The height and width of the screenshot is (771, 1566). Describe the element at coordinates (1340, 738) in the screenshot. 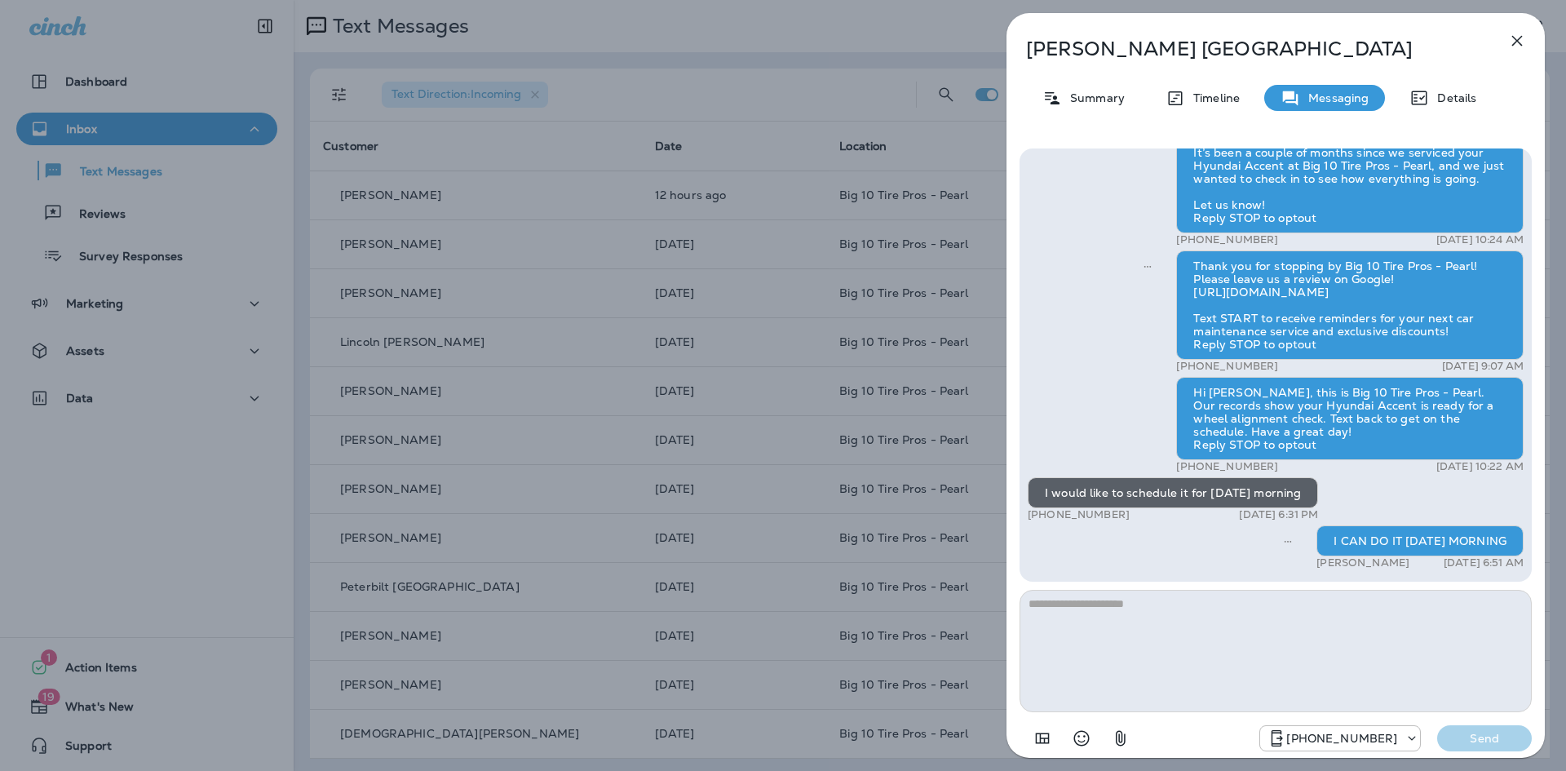

I see `div: +1 (601) 647-4599` at that location.